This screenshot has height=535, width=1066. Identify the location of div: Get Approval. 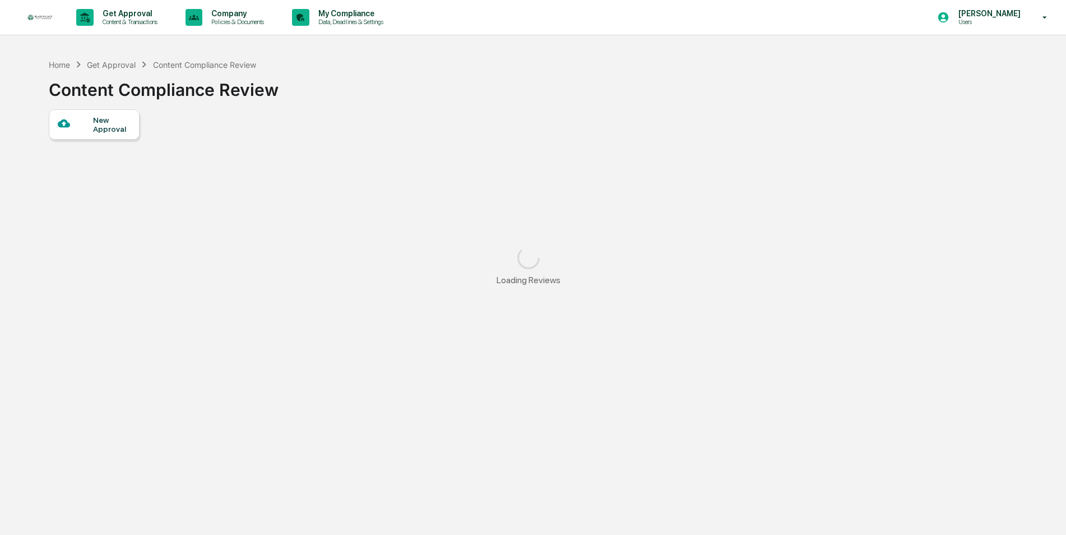
(111, 64).